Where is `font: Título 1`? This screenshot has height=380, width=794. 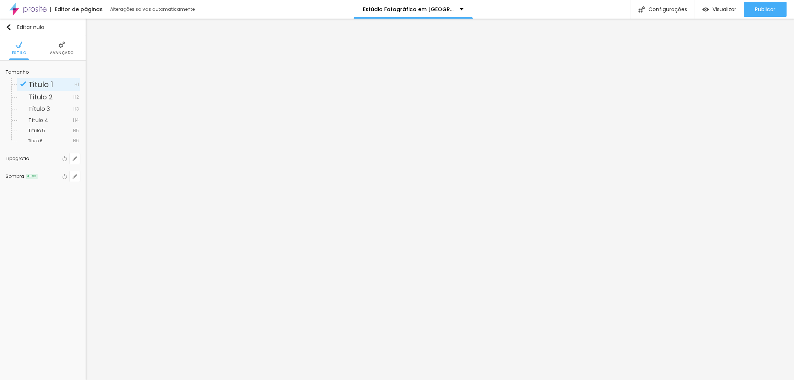 font: Título 1 is located at coordinates (41, 84).